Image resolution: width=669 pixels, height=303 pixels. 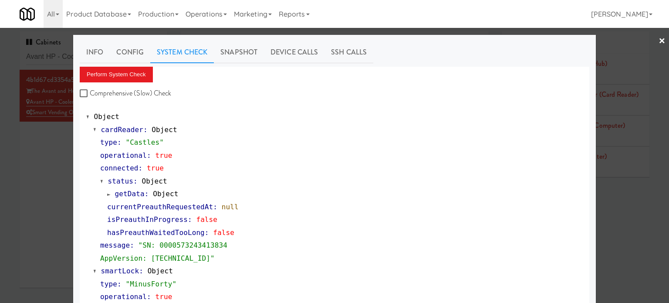 What do you see at coordinates (119, 168) in the screenshot?
I see `span: connected` at bounding box center [119, 168].